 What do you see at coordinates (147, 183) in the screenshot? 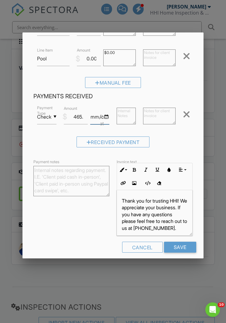
I see `button: Code View` at bounding box center [147, 183].